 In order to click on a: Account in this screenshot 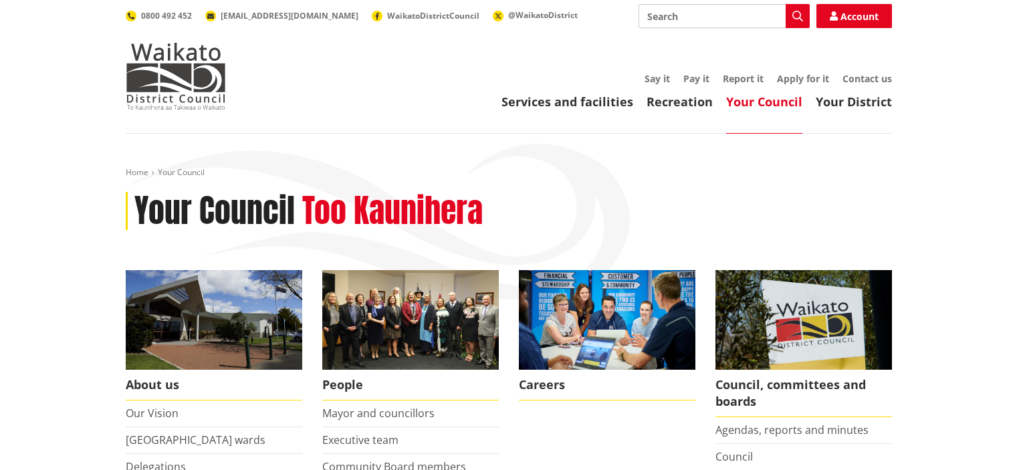, I will do `click(854, 16)`.